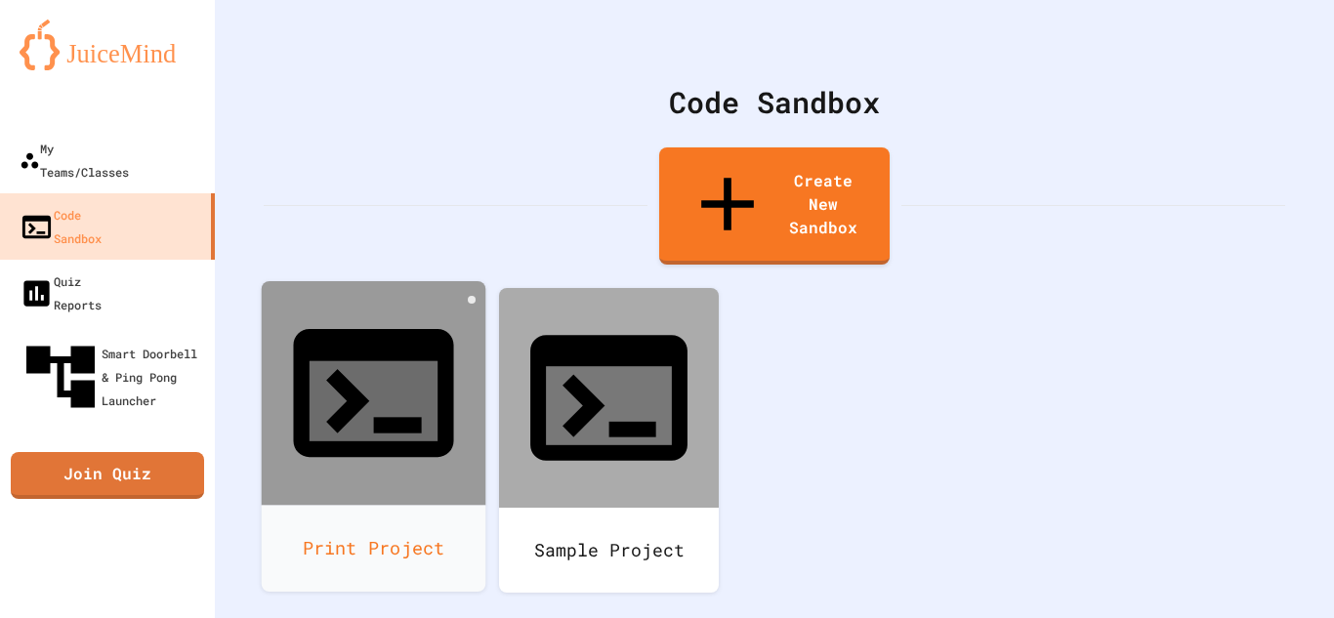 The width and height of the screenshot is (1334, 618). Describe the element at coordinates (608, 440) in the screenshot. I see `a: Sample Project` at that location.